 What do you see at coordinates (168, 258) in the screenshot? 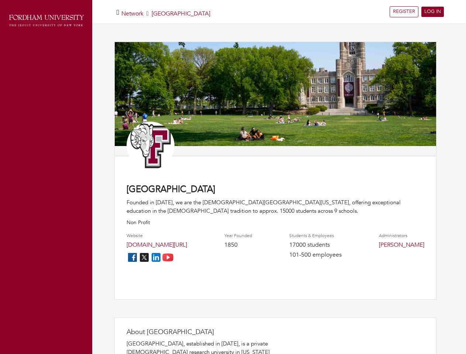
I see `img: youtube_icon-fc3c61c8c22f3cdcae68f2f17984f5f016928f0ca0694dd5da90beefb88aa45e.png` at bounding box center [168, 258].